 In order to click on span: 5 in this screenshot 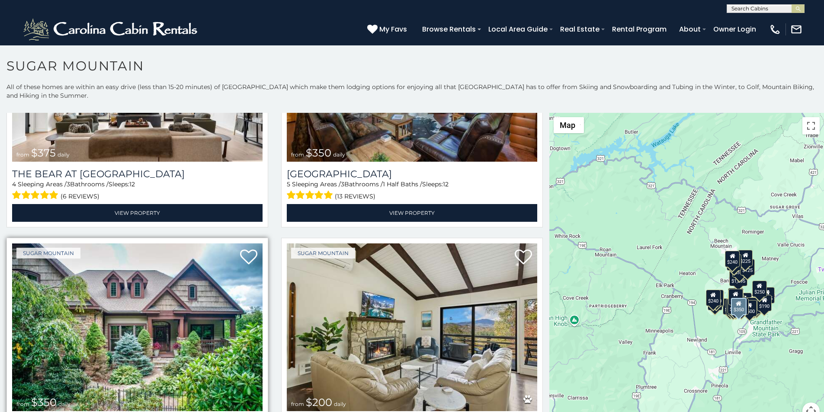, I will do `click(288, 184)`.